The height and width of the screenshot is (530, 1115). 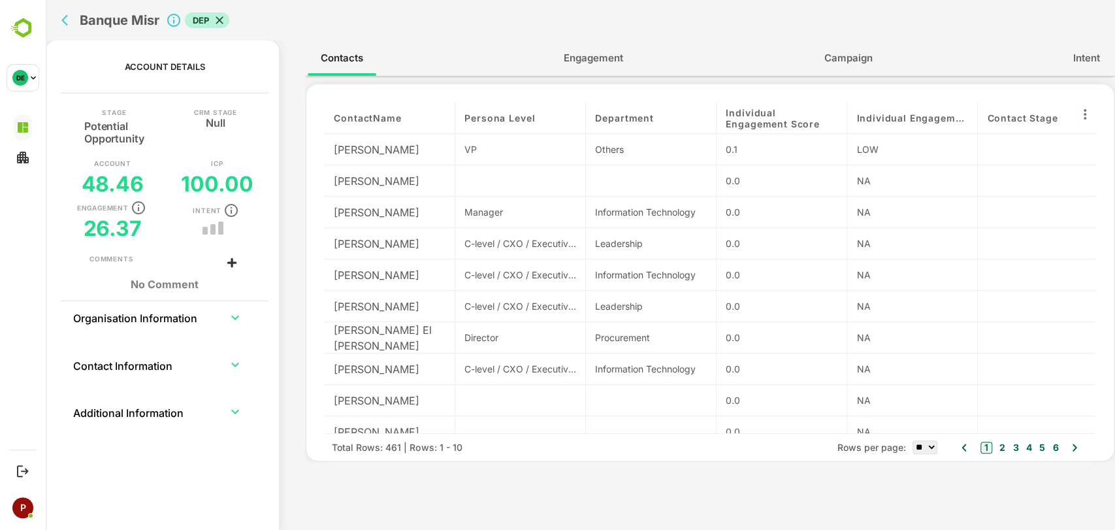 I want to click on svg: Click to close Account details panel, so click(x=128, y=20).